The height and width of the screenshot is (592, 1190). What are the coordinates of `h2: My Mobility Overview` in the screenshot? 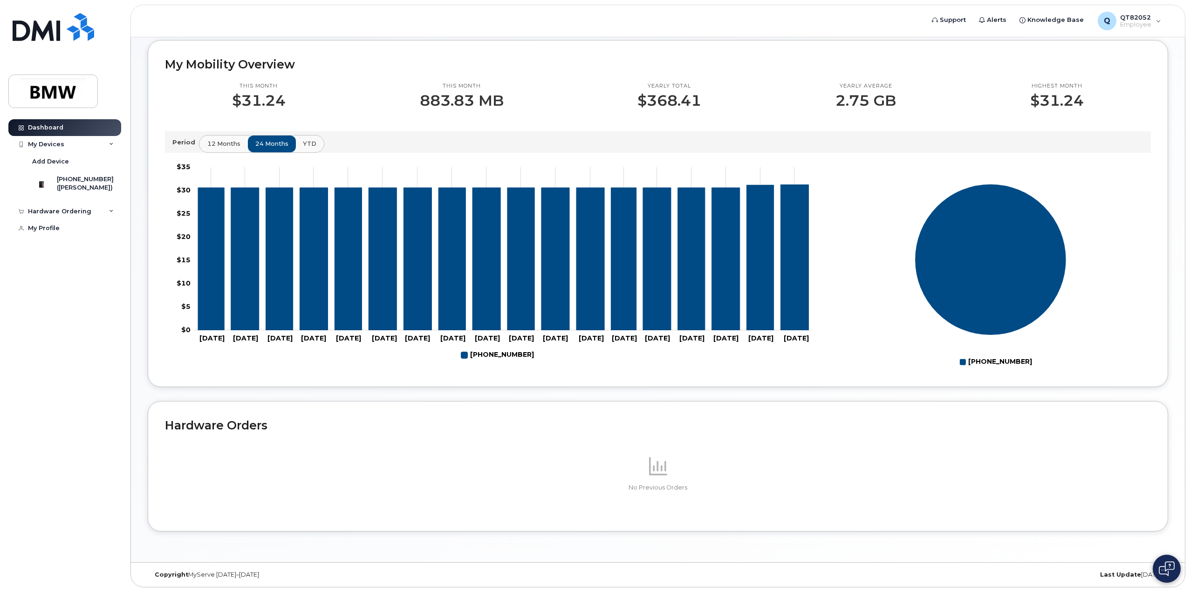 It's located at (658, 64).